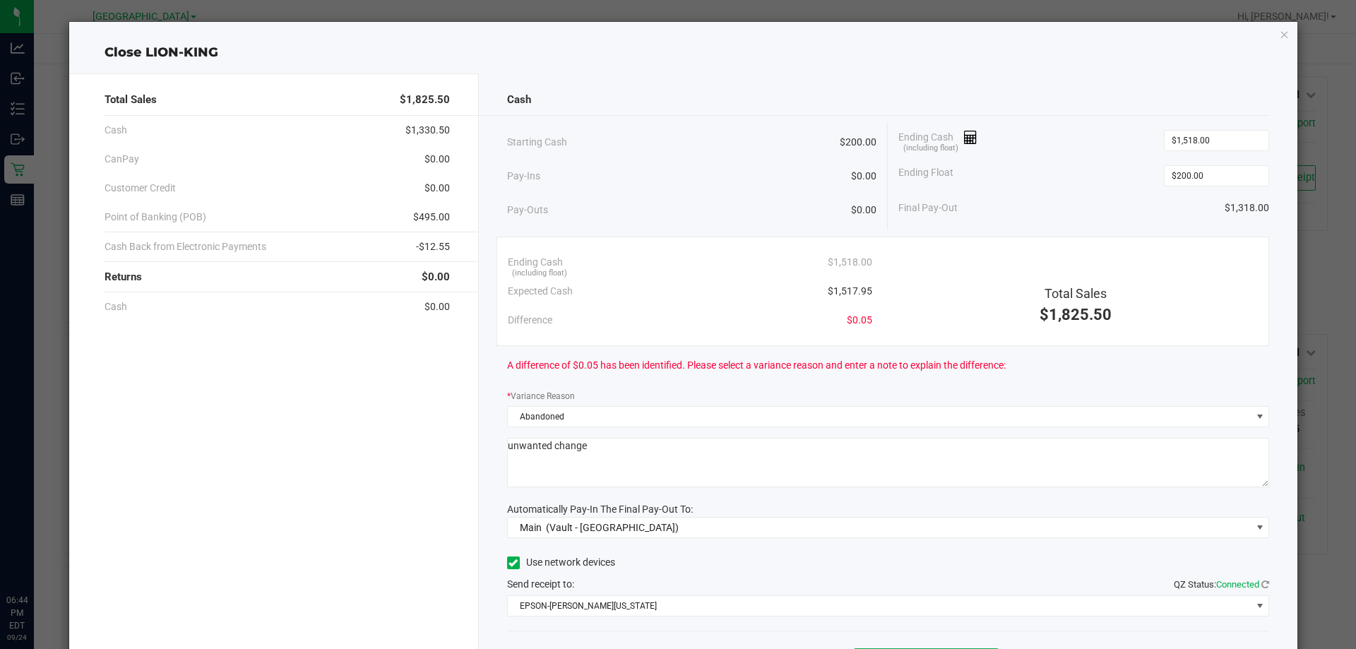 This screenshot has height=649, width=1356. What do you see at coordinates (926, 176) in the screenshot?
I see `span: Ending Float` at bounding box center [926, 176].